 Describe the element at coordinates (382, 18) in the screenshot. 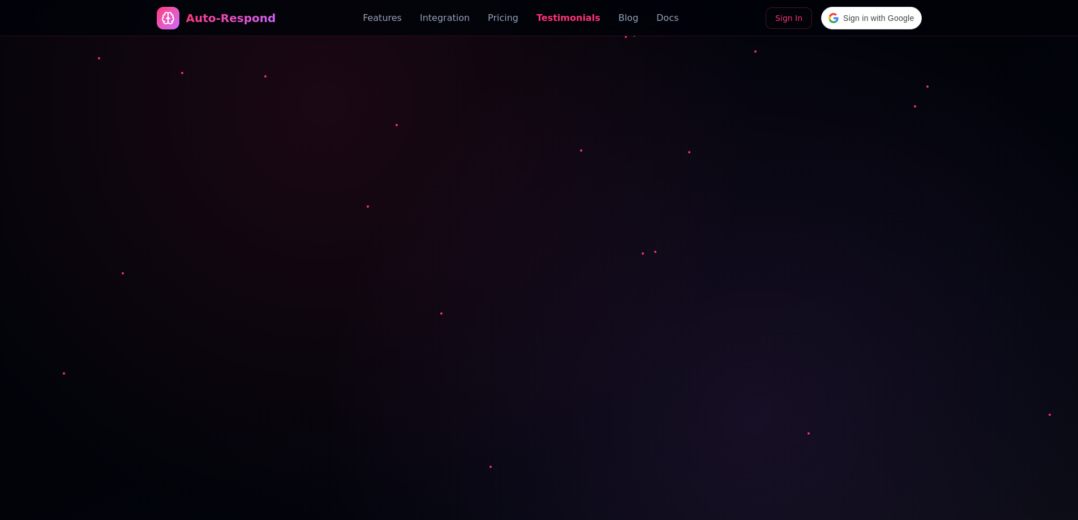

I see `a: Features` at that location.